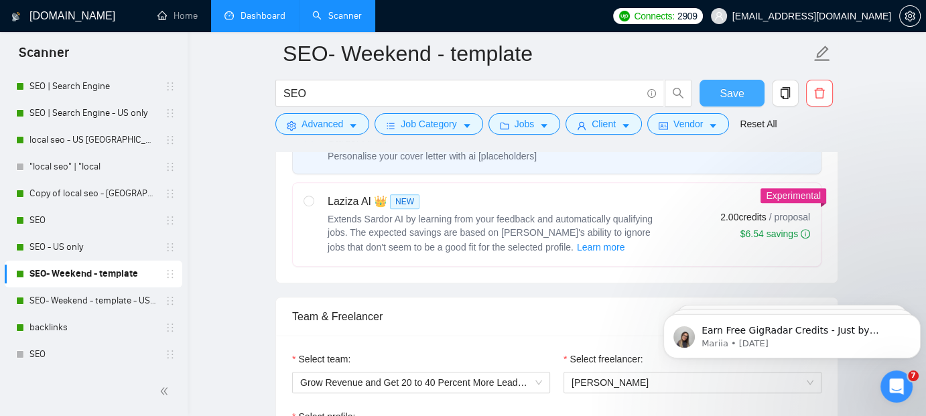 This screenshot has height=416, width=926. I want to click on a: setting, so click(910, 16).